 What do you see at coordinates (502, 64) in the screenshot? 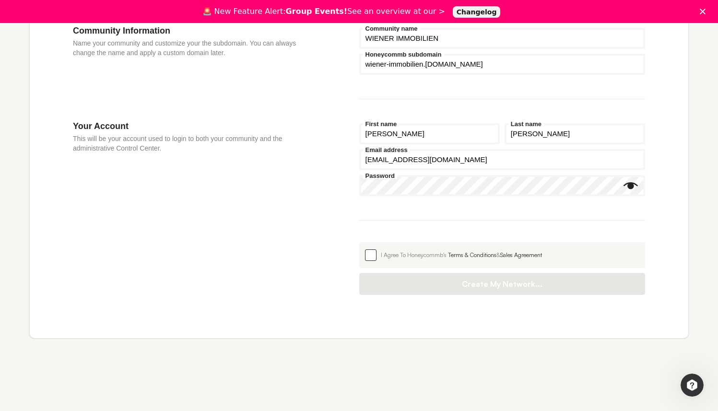
I see `input: your-subdomain.honeycommb.com` at bounding box center [502, 64].